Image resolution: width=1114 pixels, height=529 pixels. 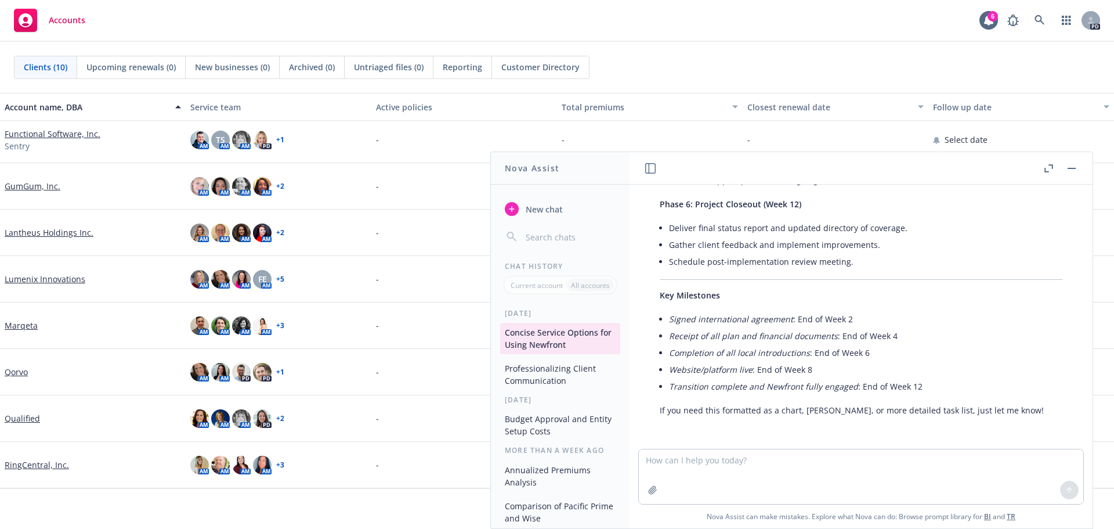 I want to click on div: Active policies, so click(x=464, y=107).